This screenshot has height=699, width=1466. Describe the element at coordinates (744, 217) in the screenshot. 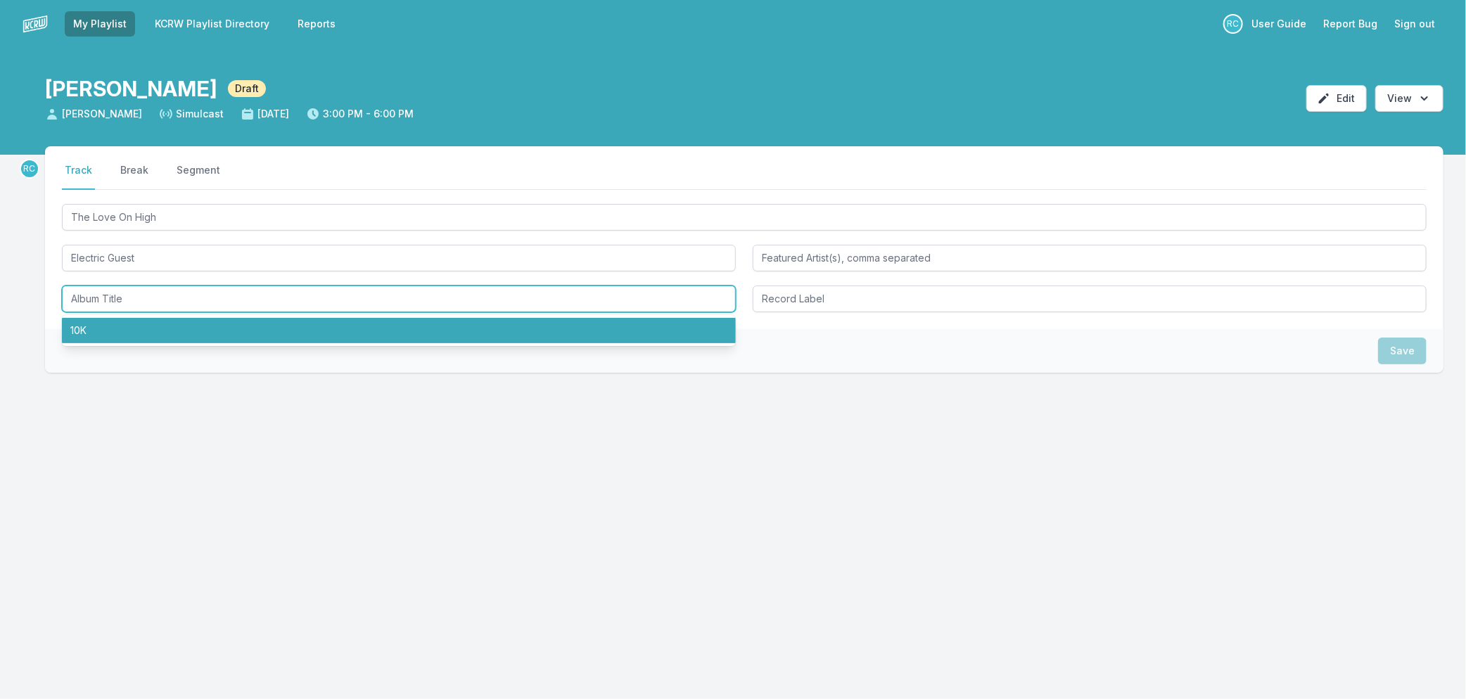

I see `input: Track Title` at that location.